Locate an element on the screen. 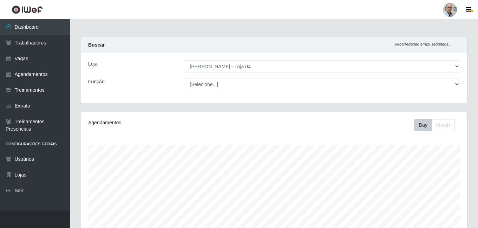 Image resolution: width=478 pixels, height=228 pixels. i: Recarregando em 29 segundos... is located at coordinates (422, 44).